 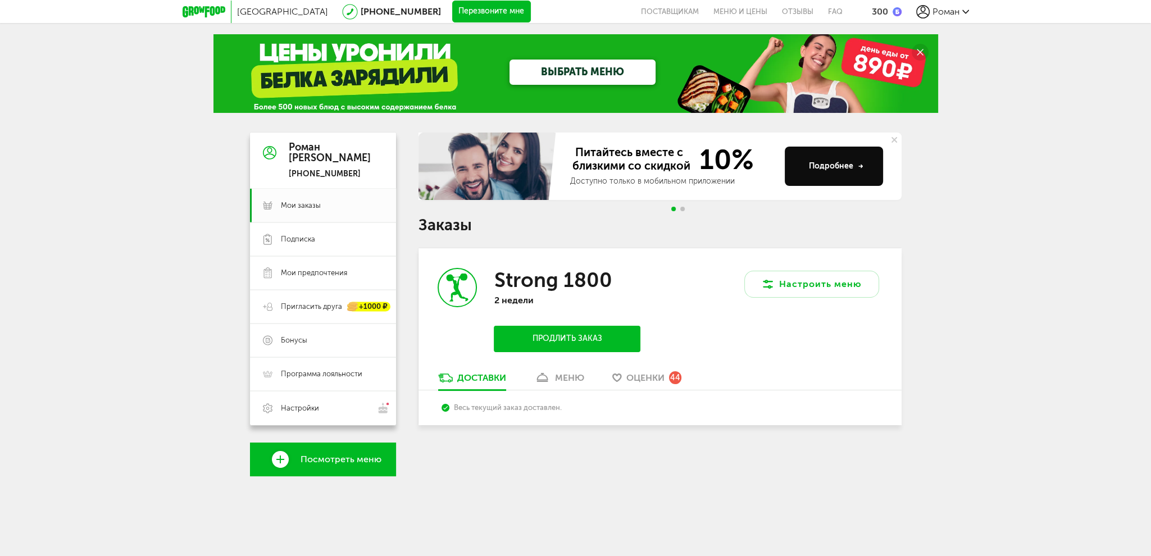 What do you see at coordinates (660, 225) in the screenshot?
I see `h1: Заказы` at bounding box center [660, 225].